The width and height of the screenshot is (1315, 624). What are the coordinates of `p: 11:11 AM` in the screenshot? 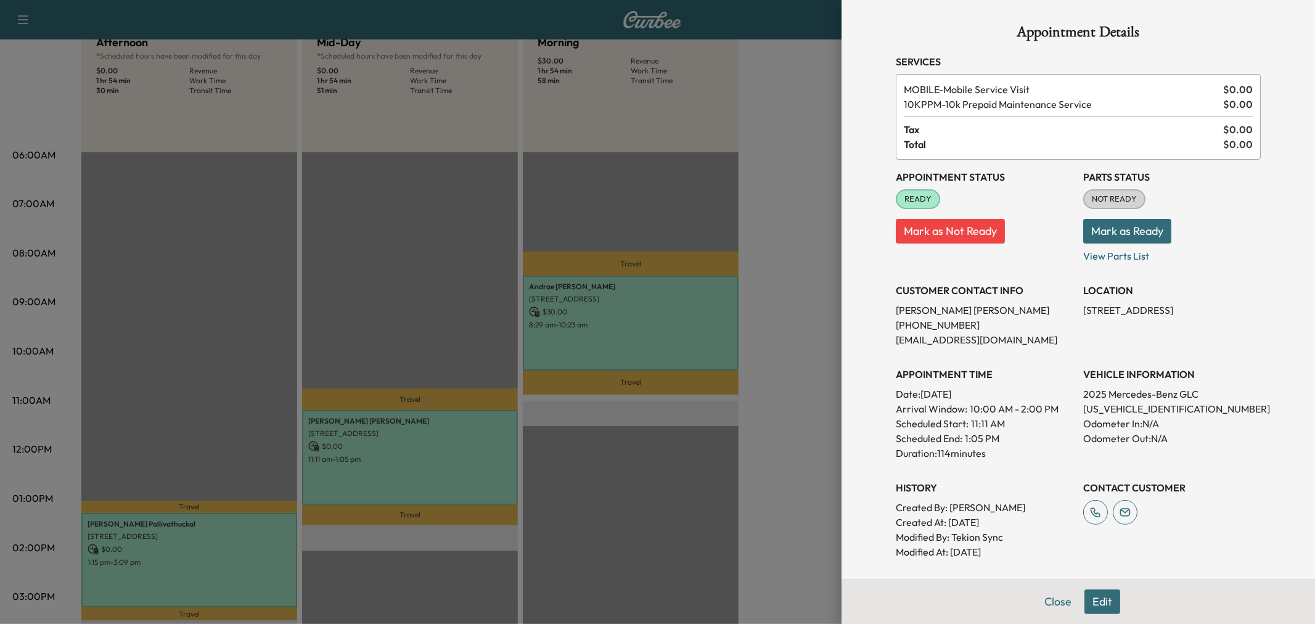 It's located at (987, 423).